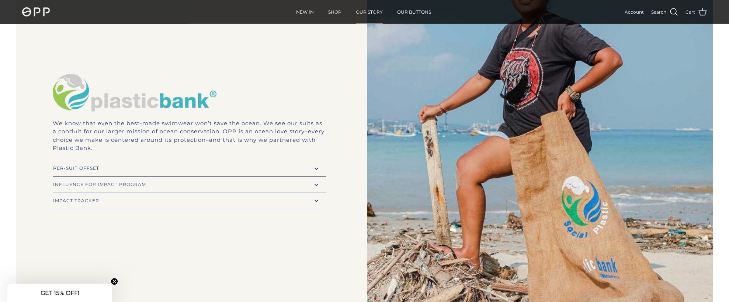  What do you see at coordinates (187, 168) in the screenshot?
I see `div: PER-SUIT OFFSET` at bounding box center [187, 168].